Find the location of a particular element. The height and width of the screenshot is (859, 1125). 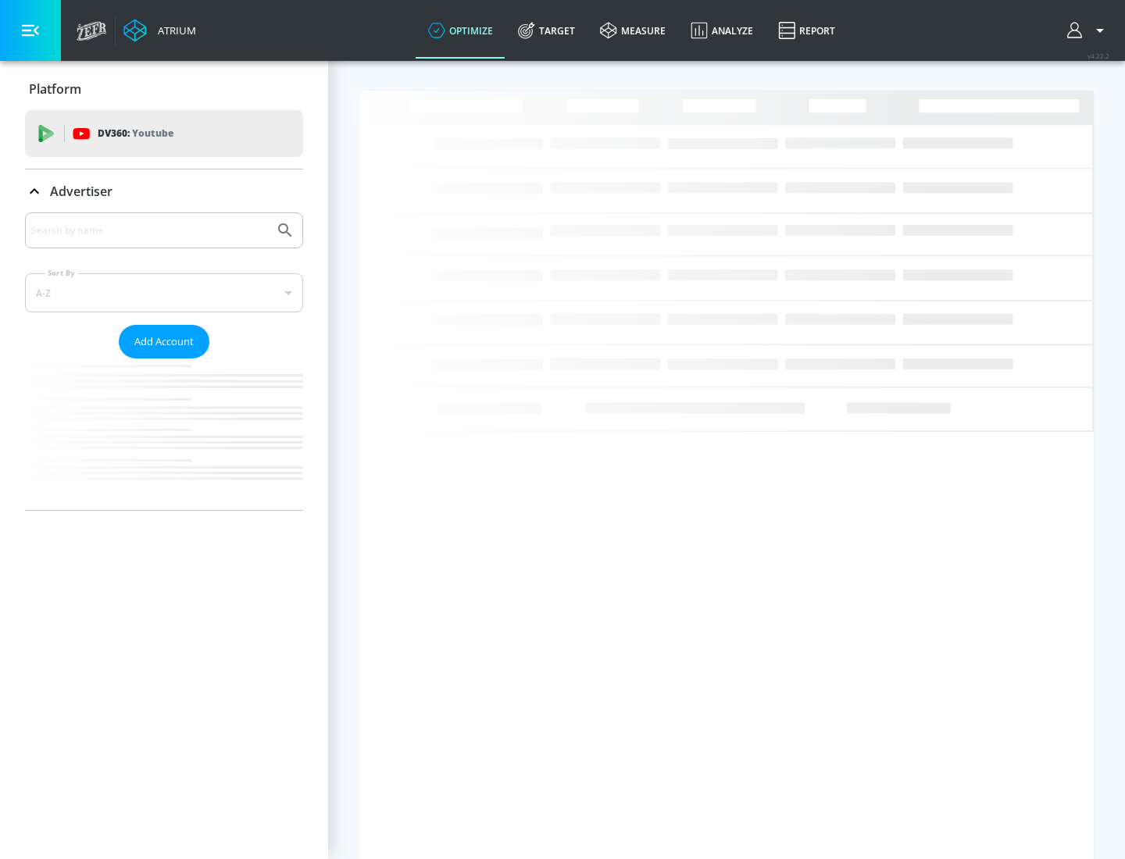

p: Platform is located at coordinates (55, 89).